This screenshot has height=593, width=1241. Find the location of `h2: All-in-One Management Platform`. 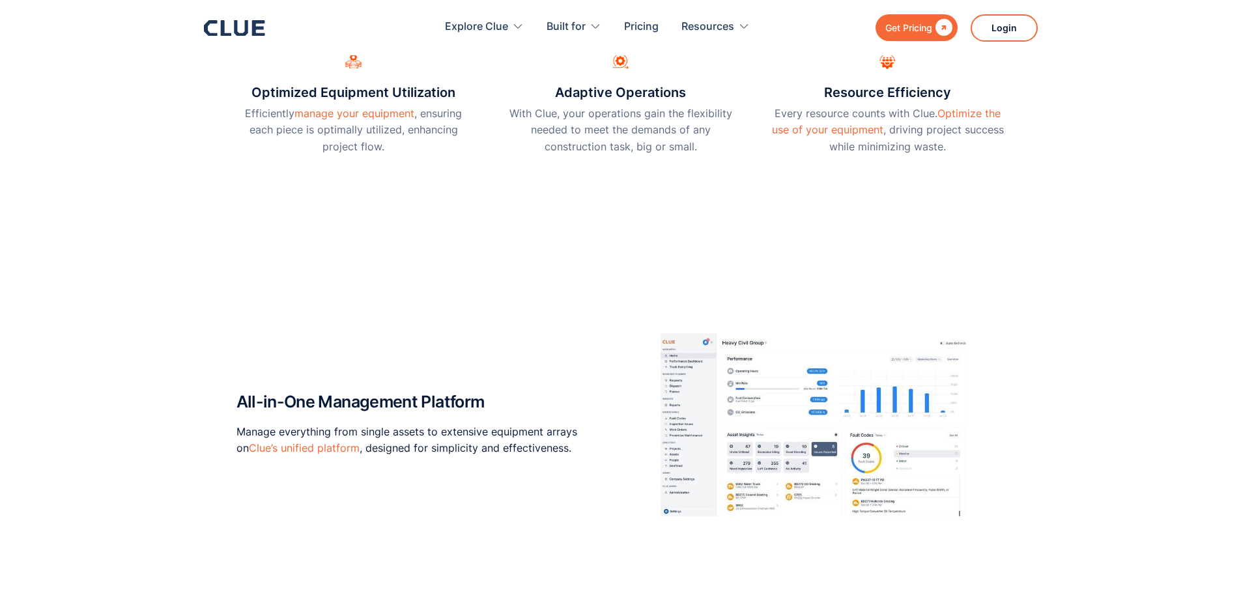

h2: All-in-One Management Platform is located at coordinates (408, 402).